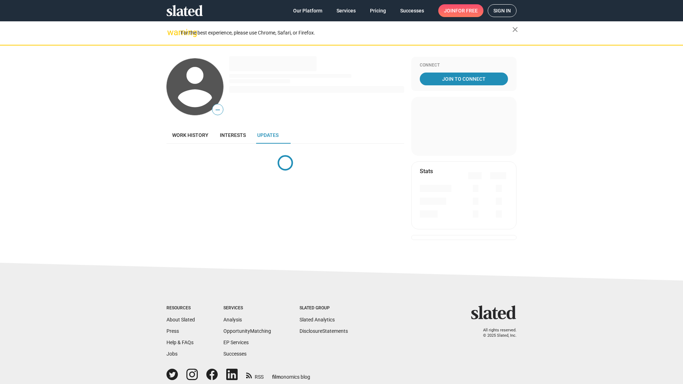  I want to click on div: For the best experience, please use Chrome, Safari, or Firefox., so click(347, 33).